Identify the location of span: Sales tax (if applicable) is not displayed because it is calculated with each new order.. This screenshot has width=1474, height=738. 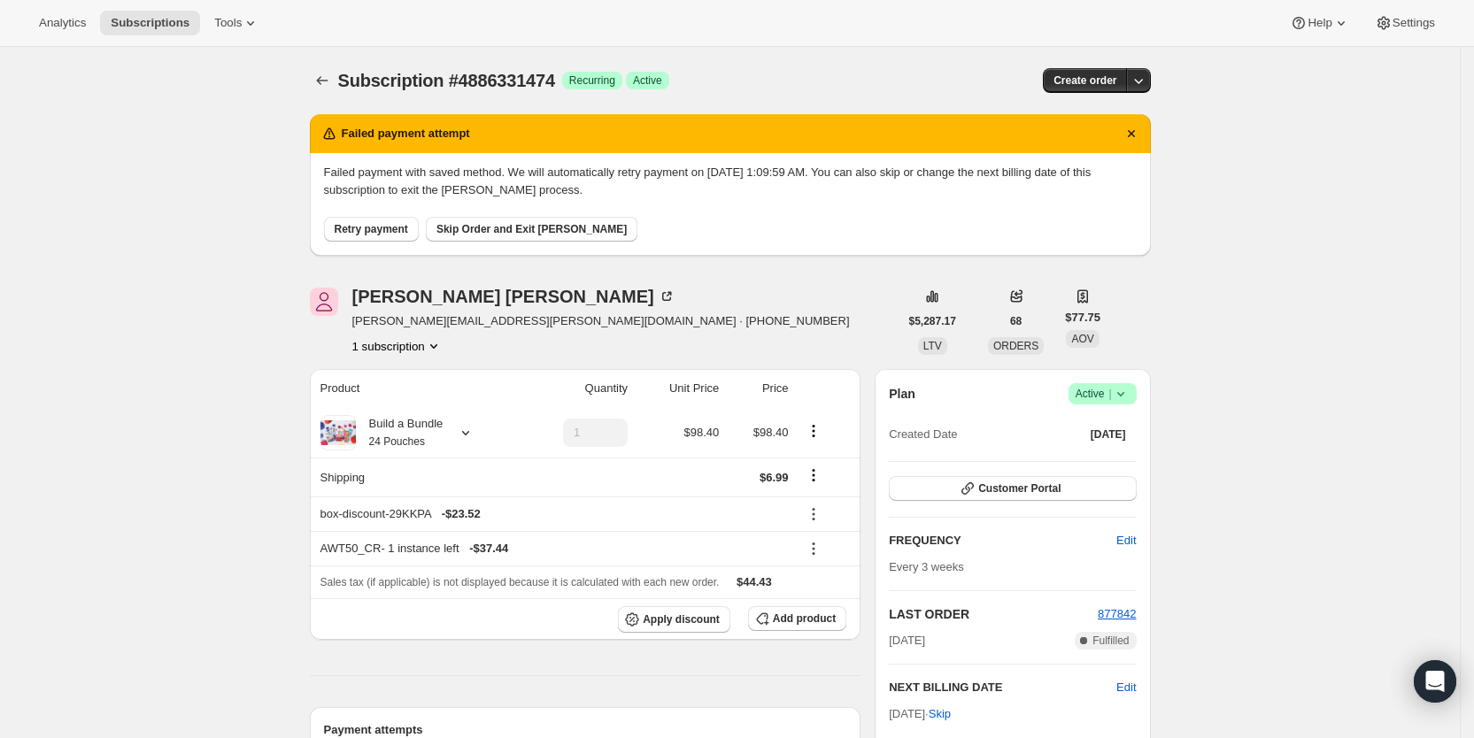
(520, 583).